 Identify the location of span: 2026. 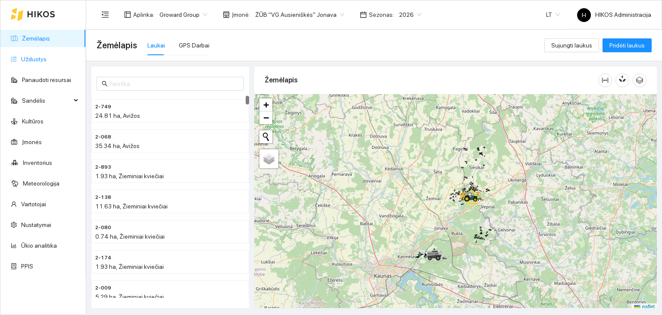
(410, 15).